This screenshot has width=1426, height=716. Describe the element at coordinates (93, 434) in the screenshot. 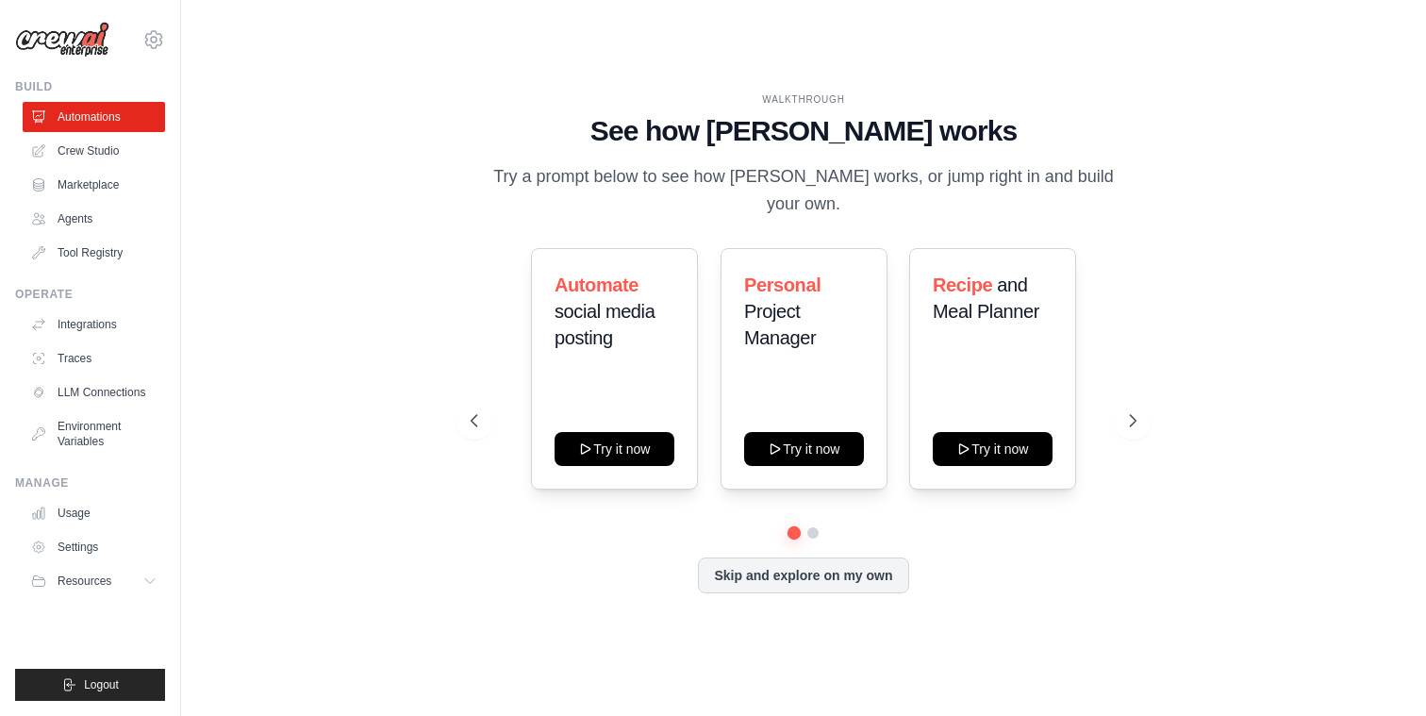

I see `a: Environment Variables` at that location.